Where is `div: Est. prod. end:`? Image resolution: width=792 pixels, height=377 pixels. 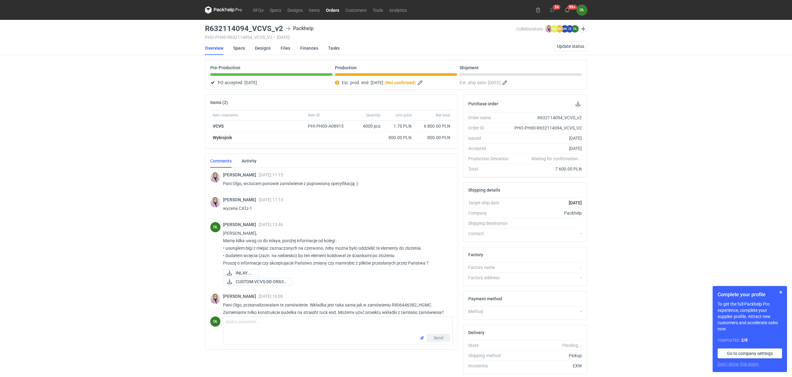 div: Est. prod. end: is located at coordinates (396, 82).